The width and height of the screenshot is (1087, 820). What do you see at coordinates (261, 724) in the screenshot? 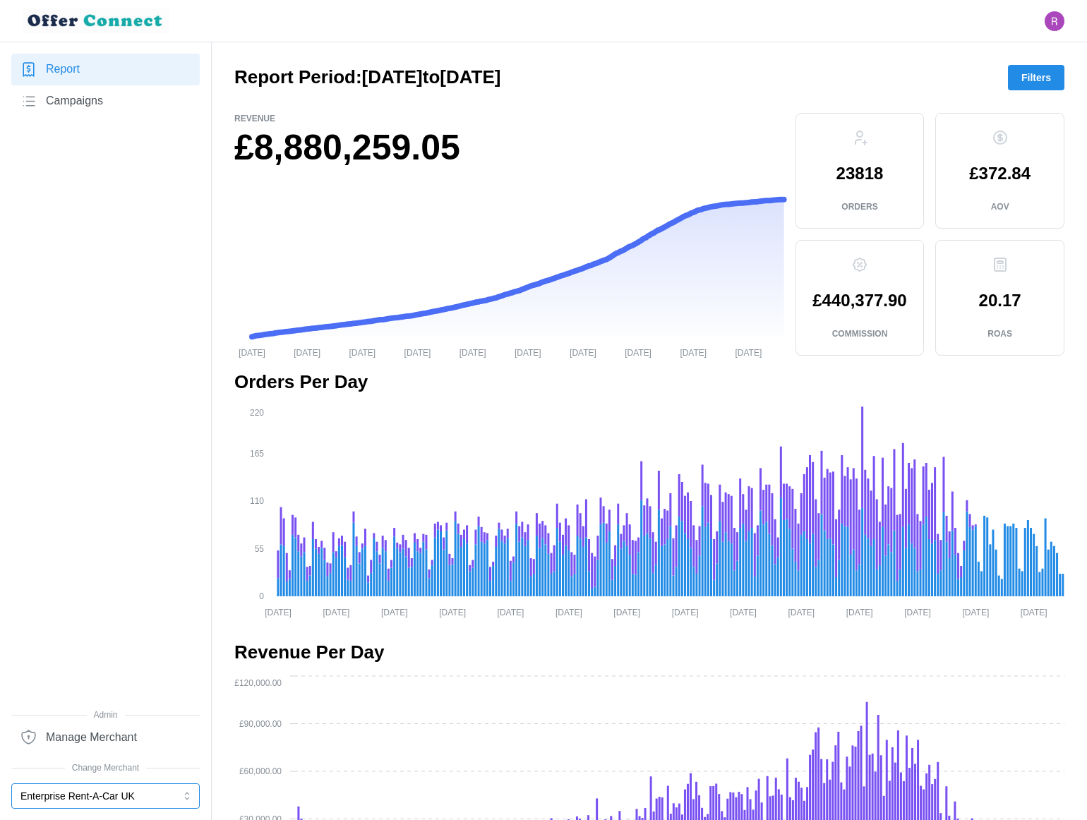
I see `tspan: £90,000.00` at bounding box center [261, 724].